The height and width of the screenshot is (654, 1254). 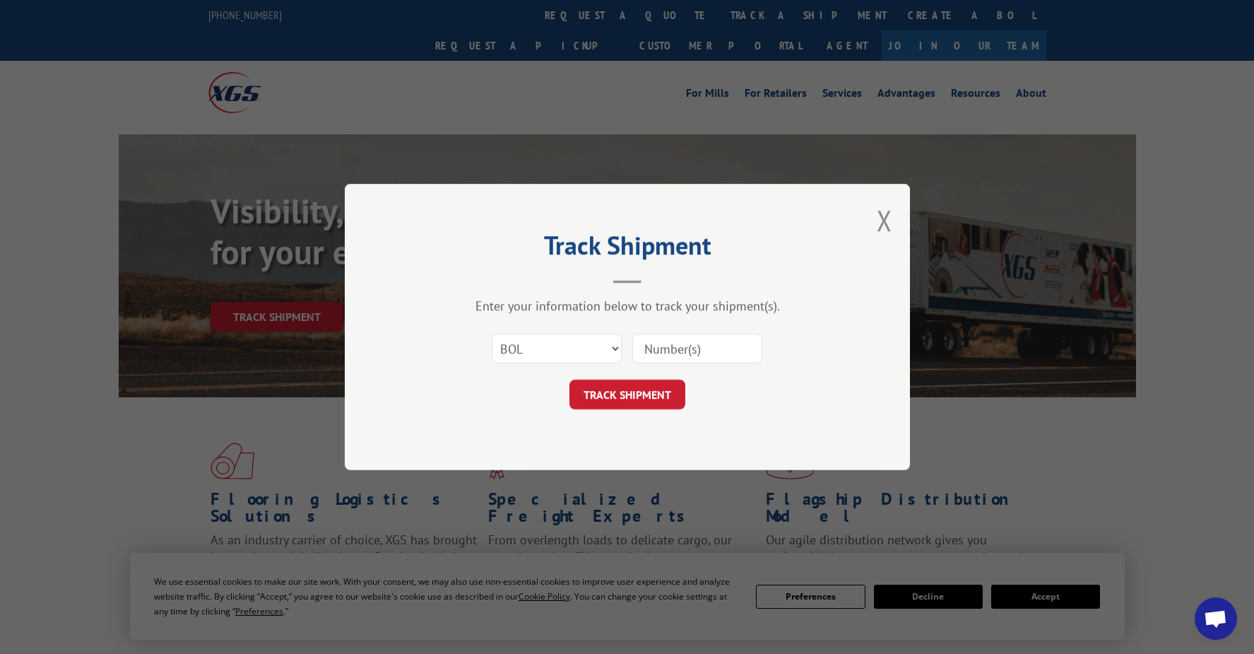 I want to click on h2: Track Shipment, so click(x=627, y=249).